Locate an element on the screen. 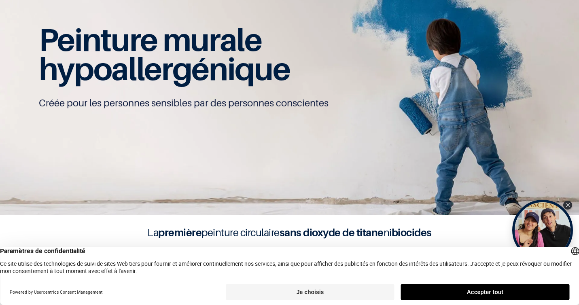  span: Peinture murale is located at coordinates (150, 39).